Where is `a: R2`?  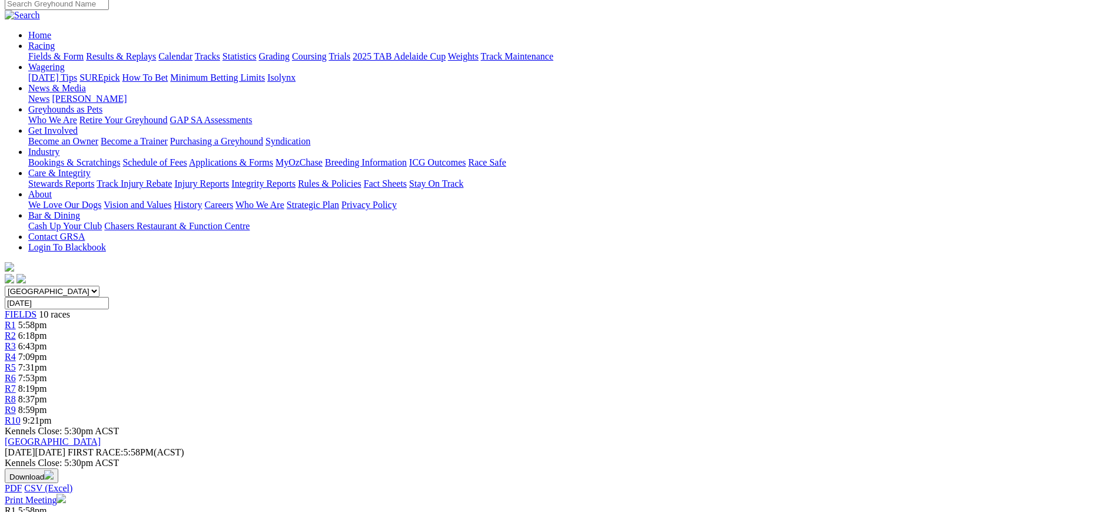 a: R2 is located at coordinates (10, 335).